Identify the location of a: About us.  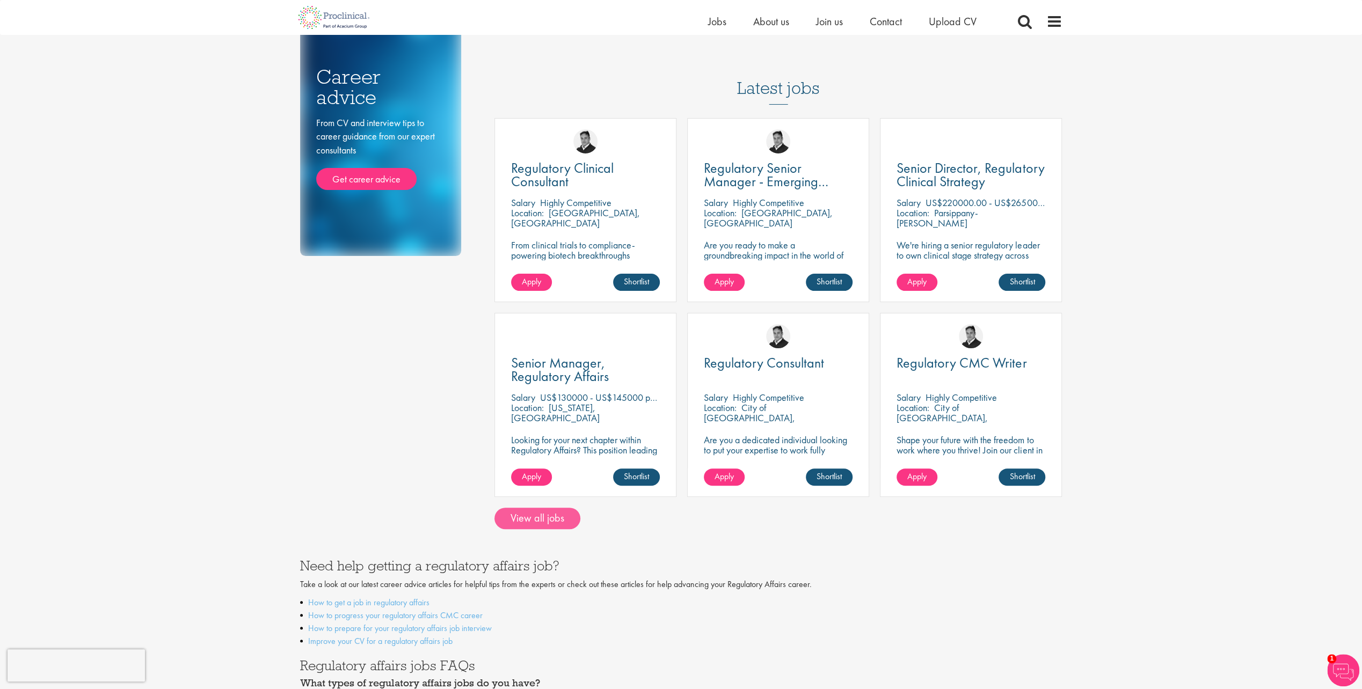
(771, 21).